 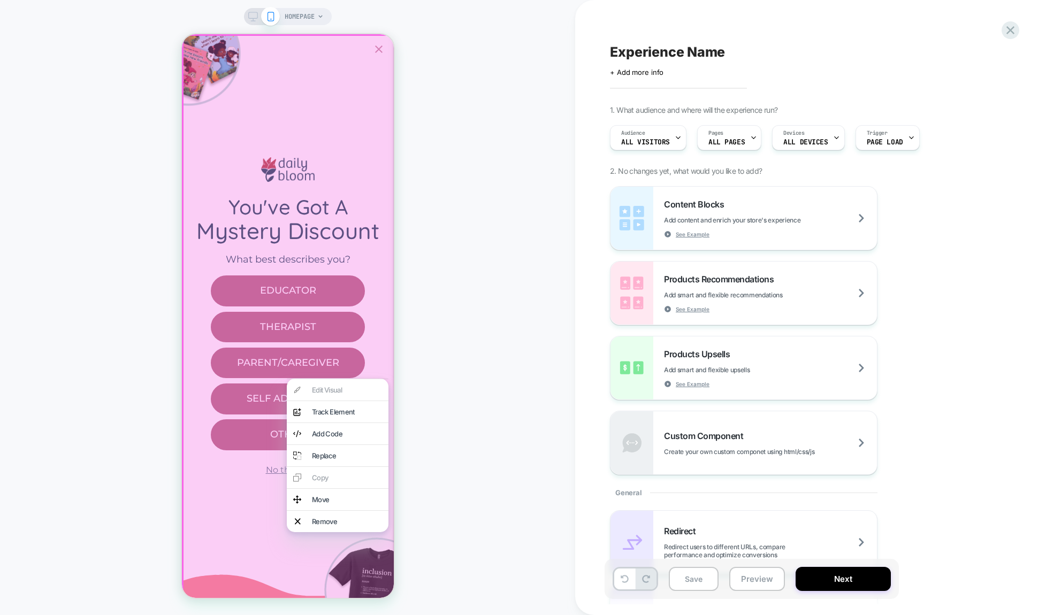 What do you see at coordinates (759, 220) in the screenshot?
I see `span: Add content and enrich your store's experience` at bounding box center [759, 220].